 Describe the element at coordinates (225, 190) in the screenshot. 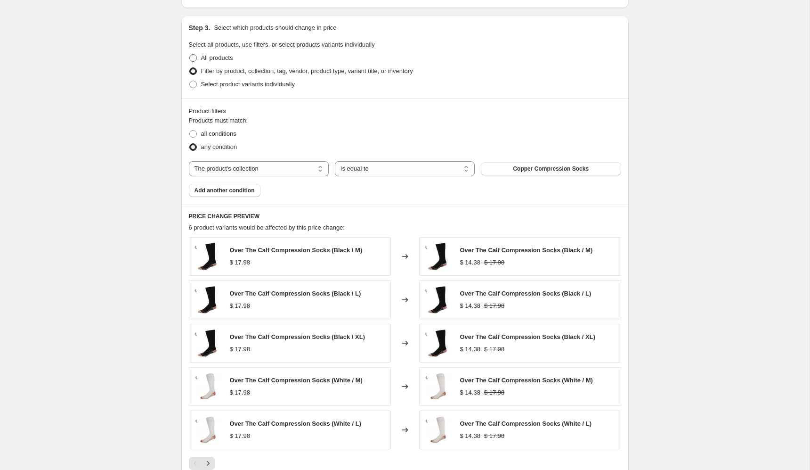

I see `button: Add another condition` at that location.